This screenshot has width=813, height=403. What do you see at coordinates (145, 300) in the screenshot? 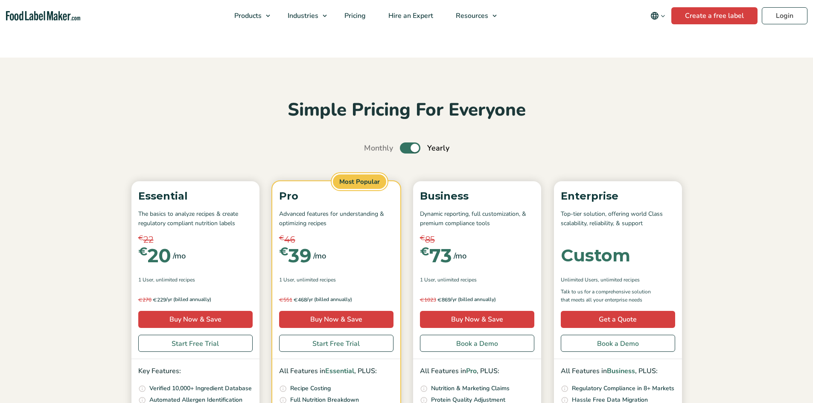
I see `del: 270` at bounding box center [145, 300].